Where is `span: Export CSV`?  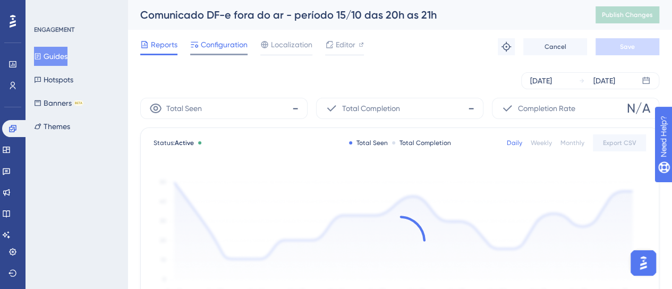 span: Export CSV is located at coordinates (620, 143).